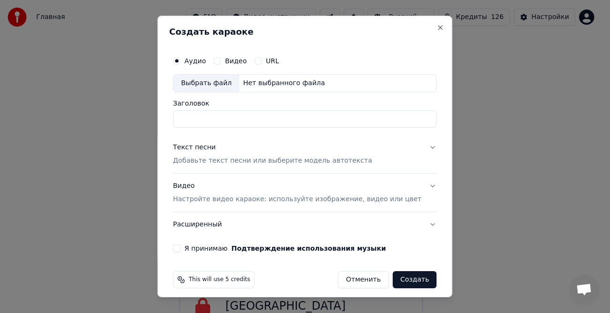  Describe the element at coordinates (206, 83) in the screenshot. I see `div: Выбрать файл` at that location.